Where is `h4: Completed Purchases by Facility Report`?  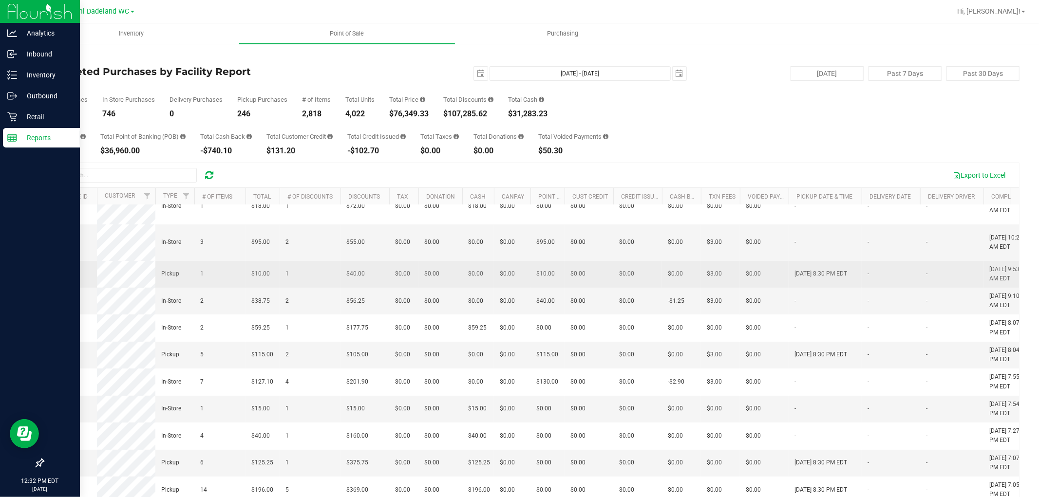
h4: Completed Purchases by Facility Report is located at coordinates (206, 72).